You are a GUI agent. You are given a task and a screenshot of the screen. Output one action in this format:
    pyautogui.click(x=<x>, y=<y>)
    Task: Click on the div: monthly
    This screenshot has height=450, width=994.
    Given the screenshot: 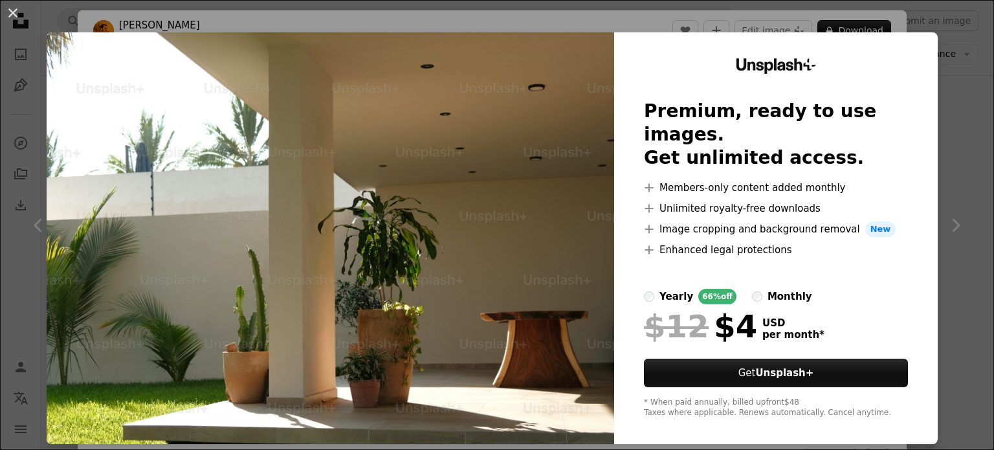 What is the action you would take?
    pyautogui.click(x=790, y=296)
    